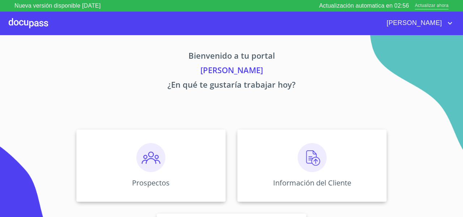 This screenshot has height=217, width=463. I want to click on span: Actualizar ahora, so click(432, 6).